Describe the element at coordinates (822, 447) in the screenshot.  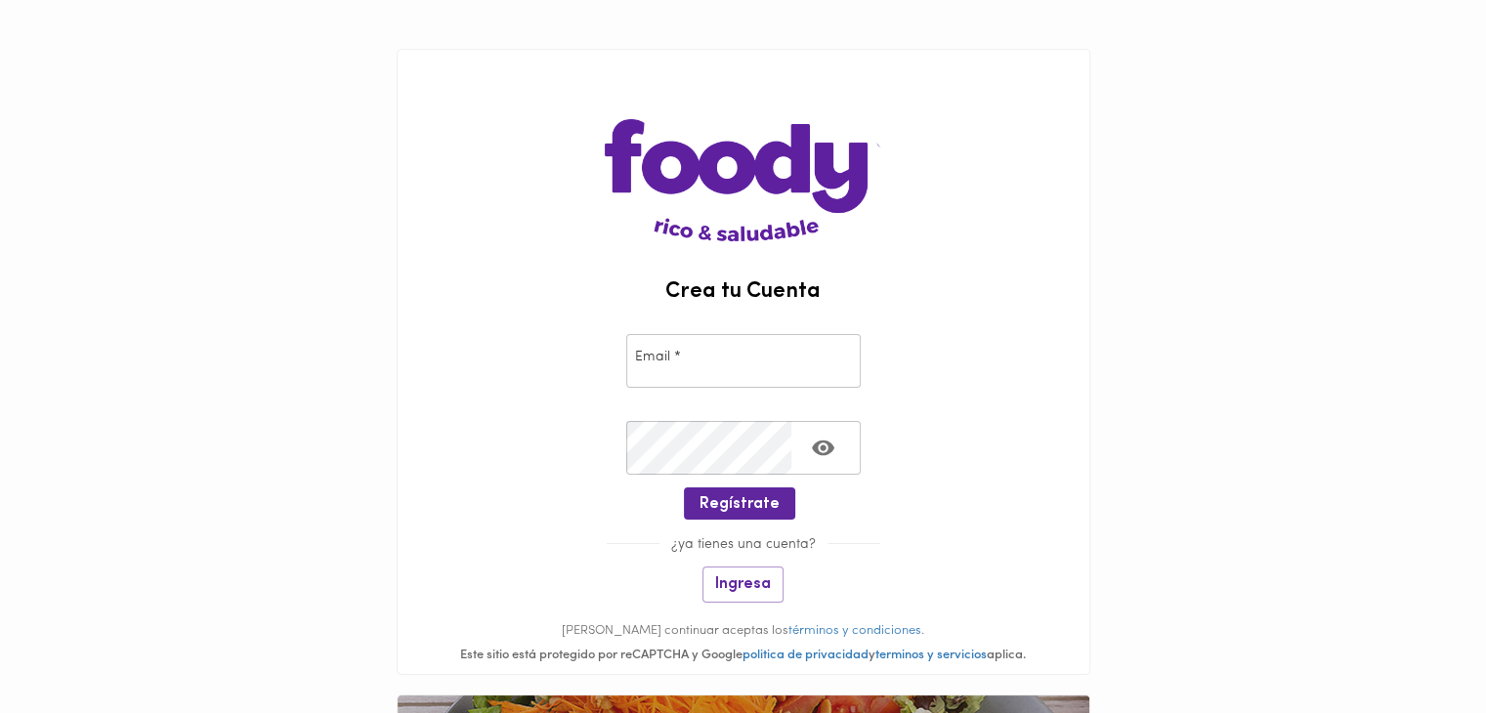
I see `button: Toggle password visibility` at that location.